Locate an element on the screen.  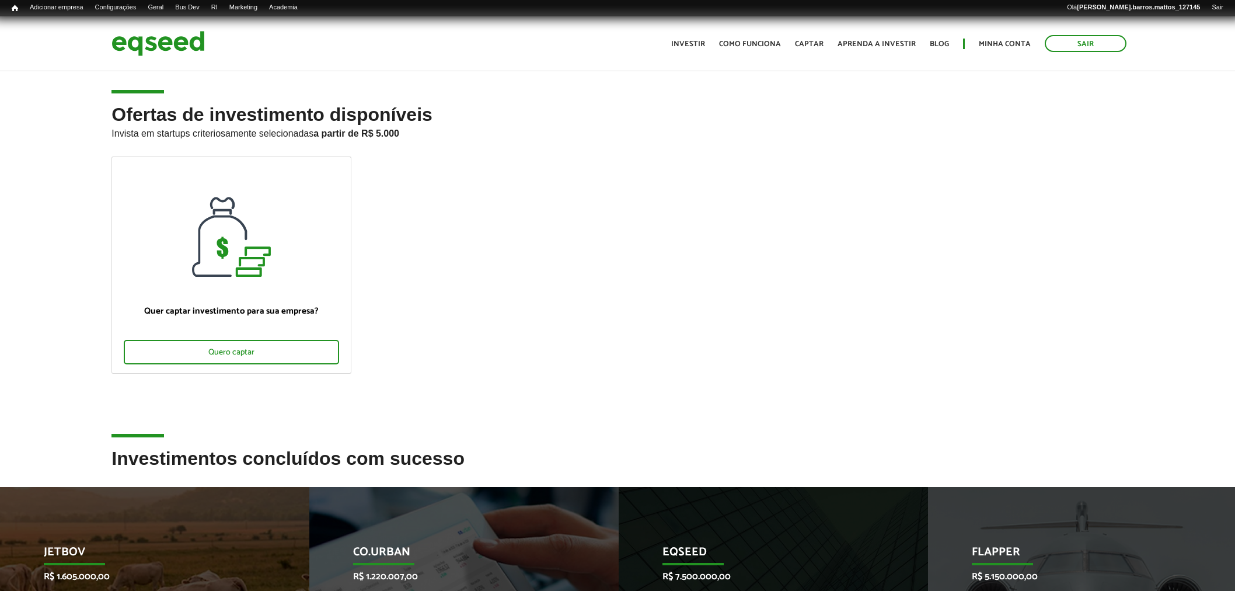
a: Configurações is located at coordinates (116, 8).